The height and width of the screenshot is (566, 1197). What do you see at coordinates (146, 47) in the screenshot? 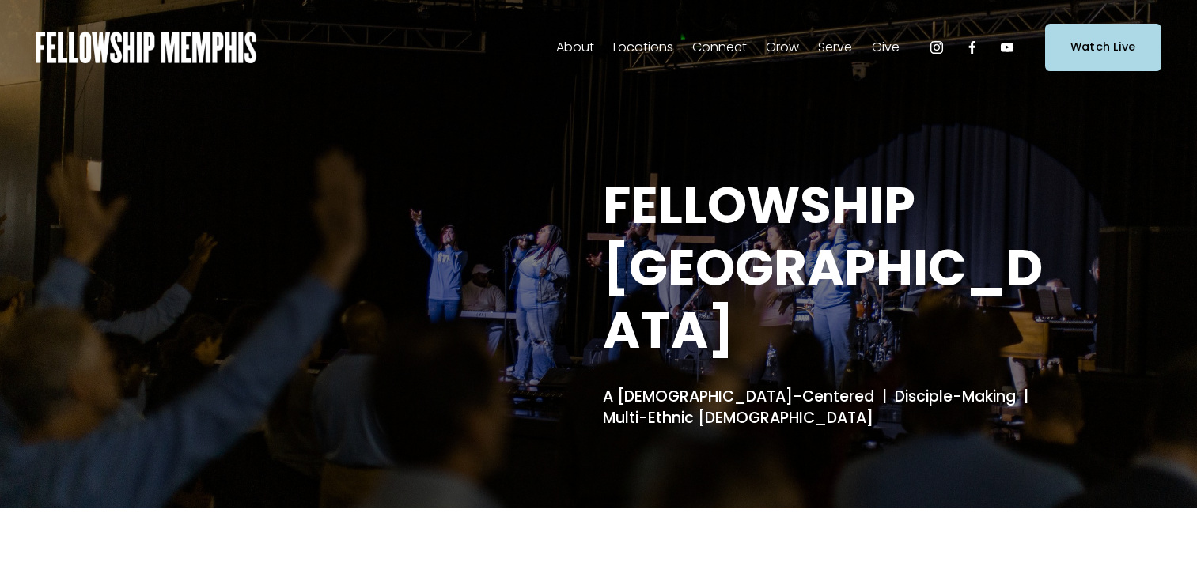
I see `a: Fellowship Memphis` at bounding box center [146, 47].